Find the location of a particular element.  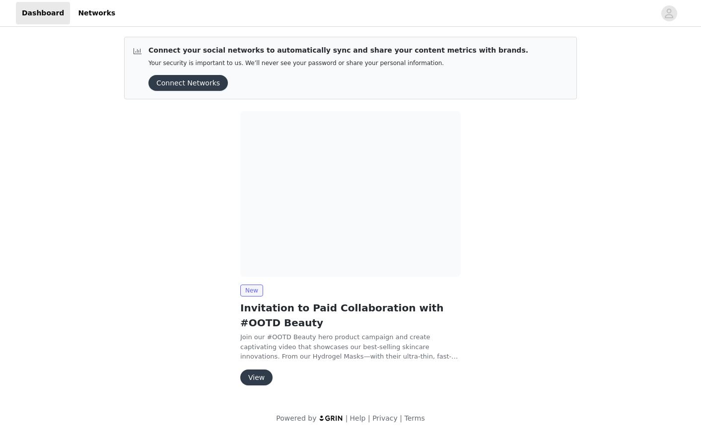

a: Networks is located at coordinates (96, 13).